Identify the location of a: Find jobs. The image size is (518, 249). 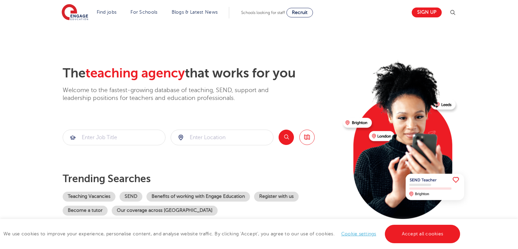
(107, 12).